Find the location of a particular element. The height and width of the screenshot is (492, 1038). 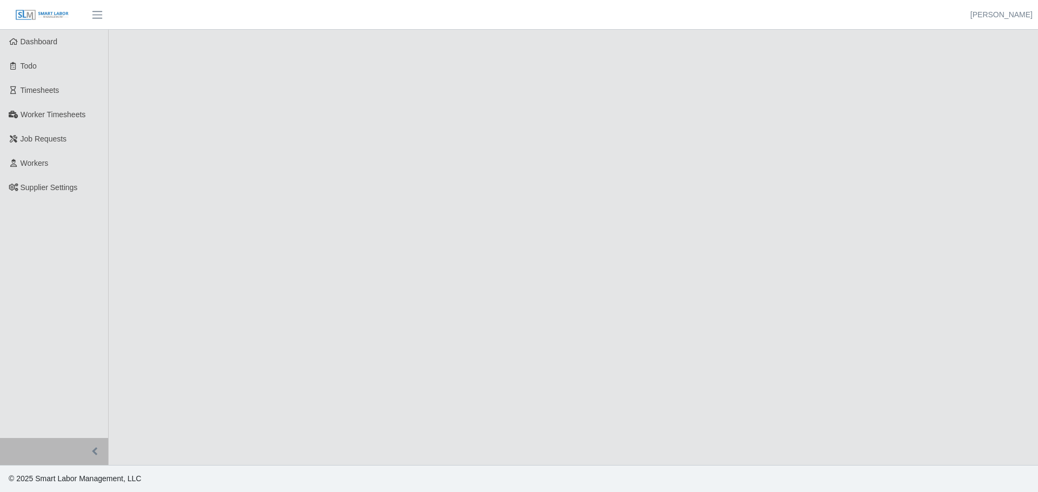

span: © 2025 Smart Labor Management, LLC is located at coordinates (75, 479).